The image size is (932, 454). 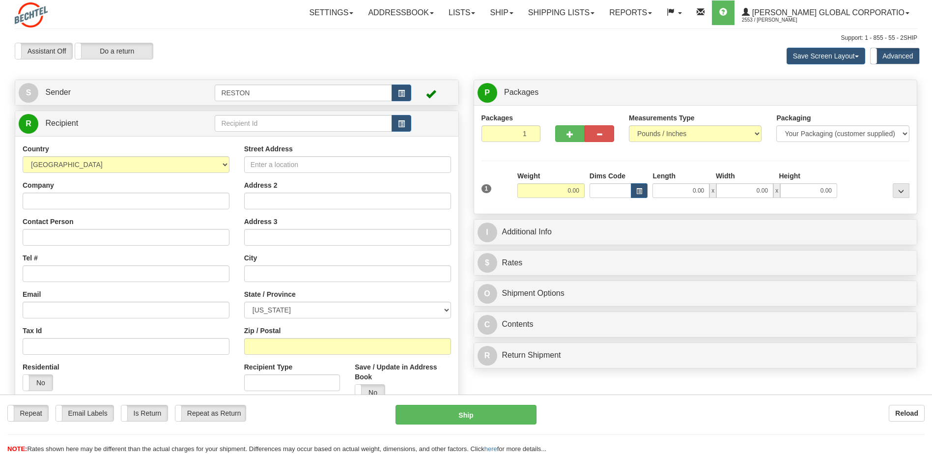 What do you see at coordinates (106, 123) in the screenshot?
I see `a: R Recipient` at bounding box center [106, 123].